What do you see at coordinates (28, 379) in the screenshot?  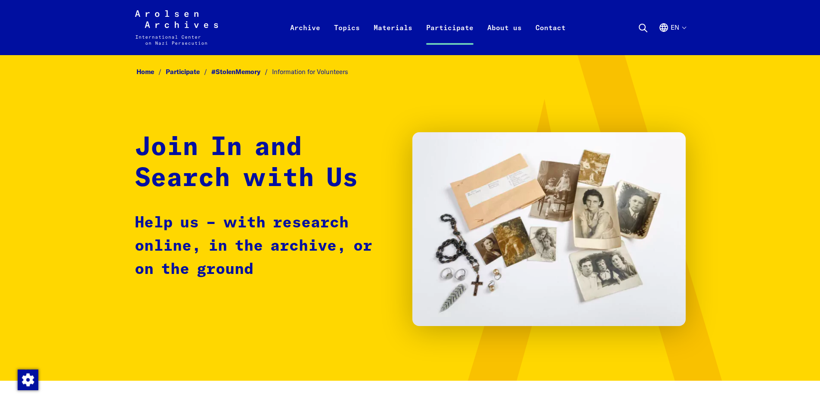 I see `img: Change consent` at bounding box center [28, 379].